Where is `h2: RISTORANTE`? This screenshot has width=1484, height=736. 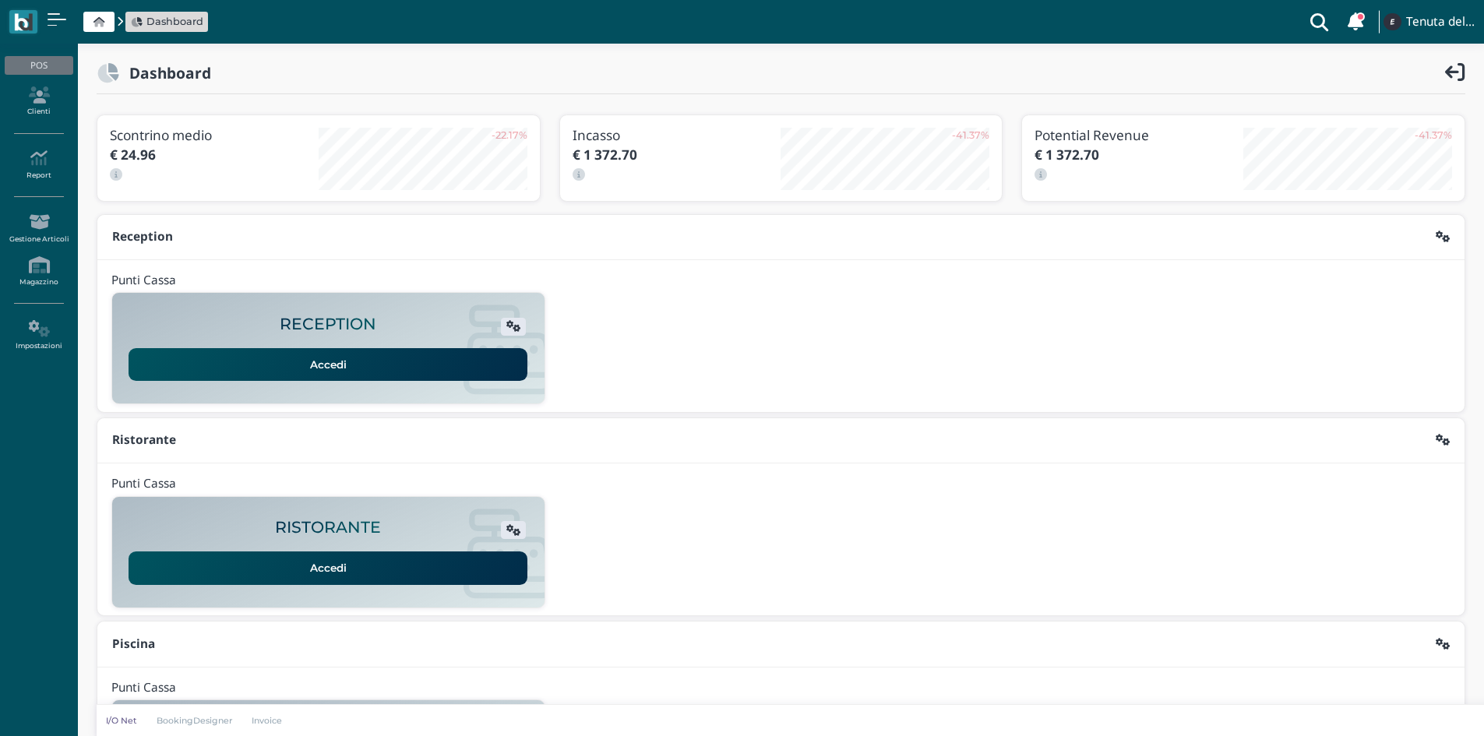 h2: RISTORANTE is located at coordinates (328, 527).